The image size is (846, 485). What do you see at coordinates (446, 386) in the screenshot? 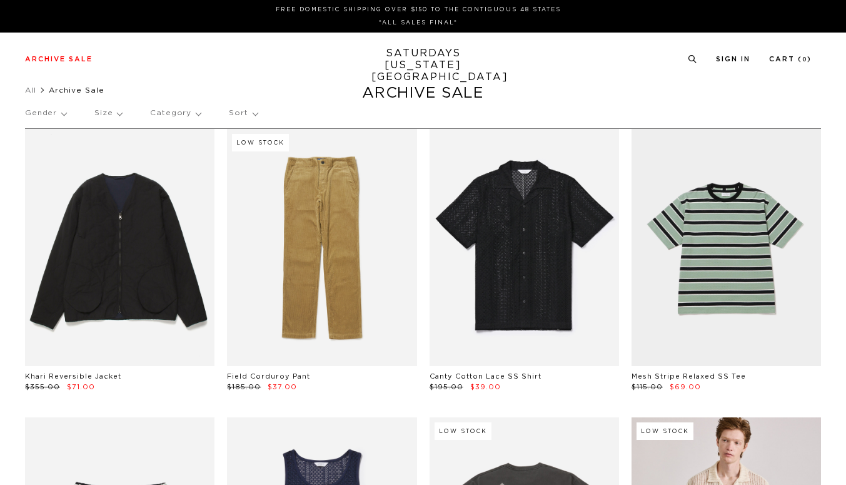
I see `span: $195.00` at bounding box center [446, 386].